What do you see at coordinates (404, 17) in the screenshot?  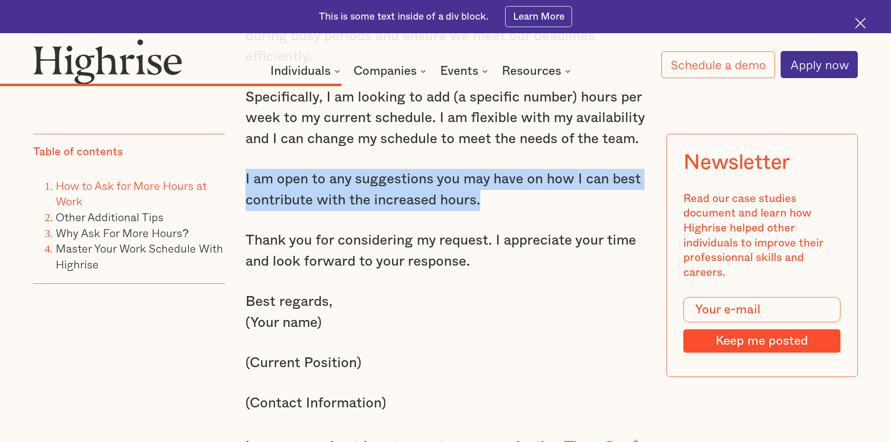 I see `div: This is some text inside of a div block.` at bounding box center [404, 17].